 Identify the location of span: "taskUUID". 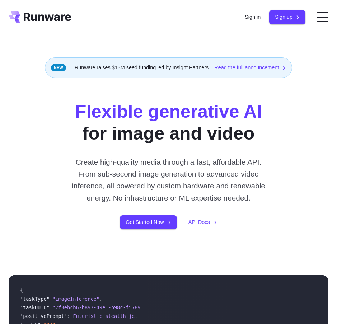
(35, 307).